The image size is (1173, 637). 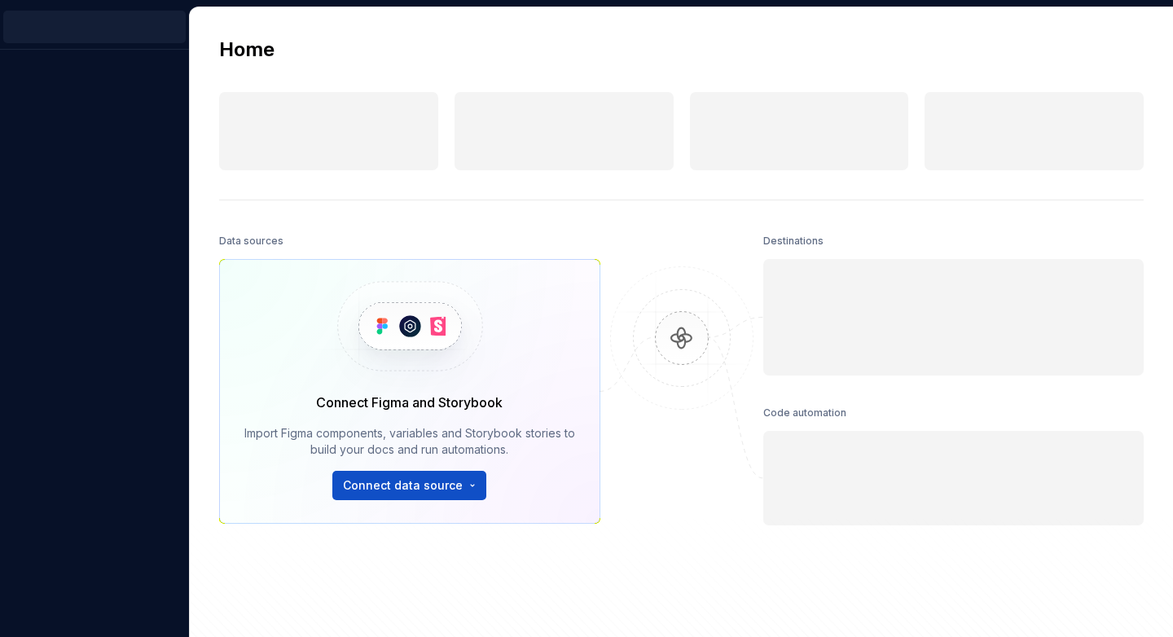 What do you see at coordinates (402, 485) in the screenshot?
I see `span: Connect data source` at bounding box center [402, 485].